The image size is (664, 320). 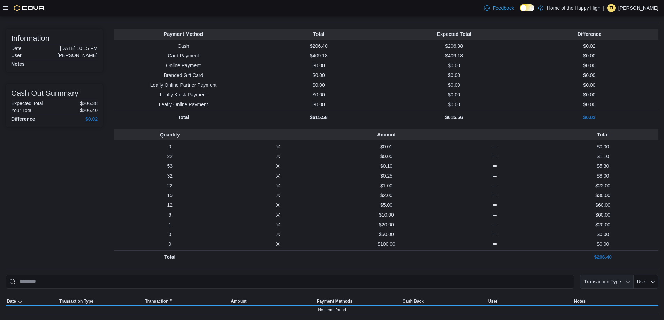 What do you see at coordinates (23, 119) in the screenshot?
I see `h4: Difference` at bounding box center [23, 119].